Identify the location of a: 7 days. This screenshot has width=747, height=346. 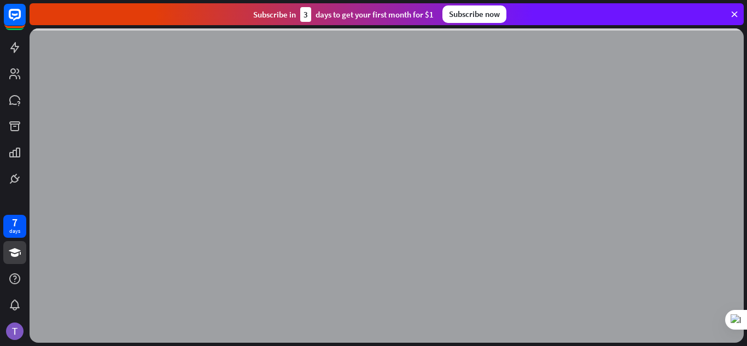
(15, 226).